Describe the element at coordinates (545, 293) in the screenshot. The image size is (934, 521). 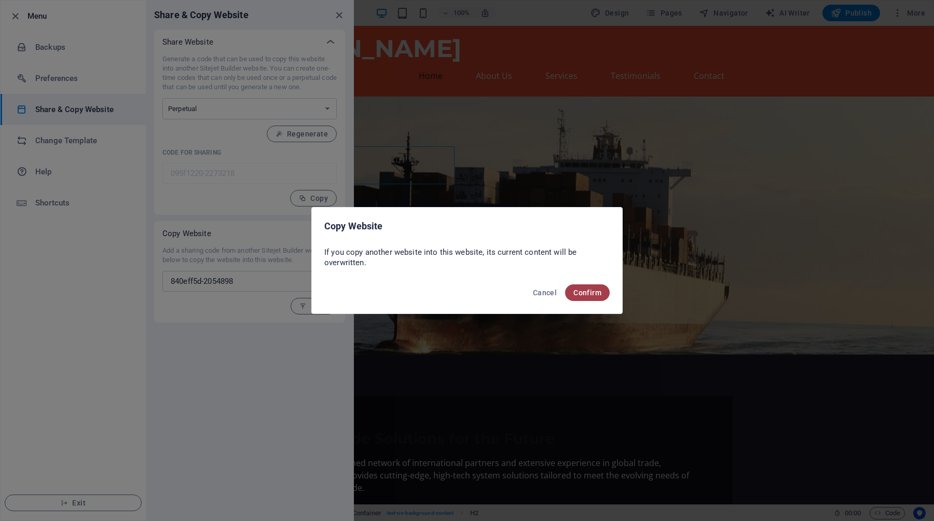
I see `button: Cancel` at that location.